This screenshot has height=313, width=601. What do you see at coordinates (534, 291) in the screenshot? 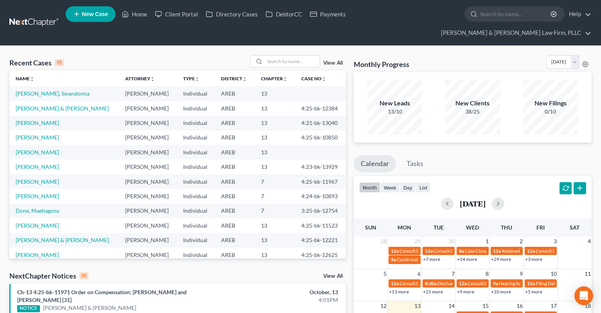
I see `a: +5 more` at bounding box center [534, 291].